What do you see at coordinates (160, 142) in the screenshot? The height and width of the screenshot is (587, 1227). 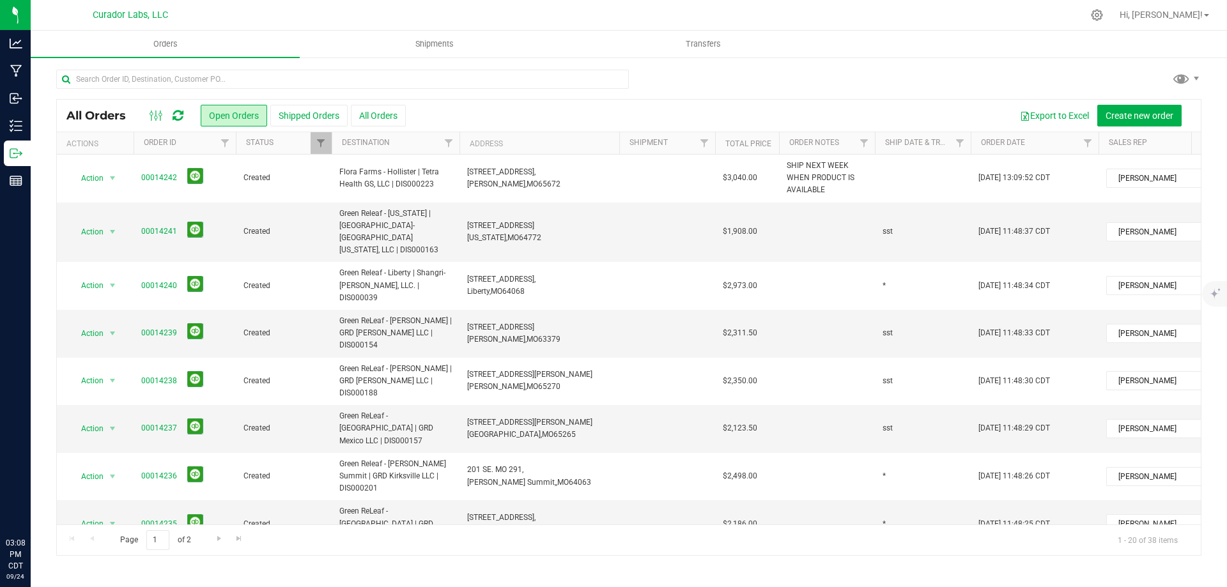 I see `a: Order ID` at bounding box center [160, 142].